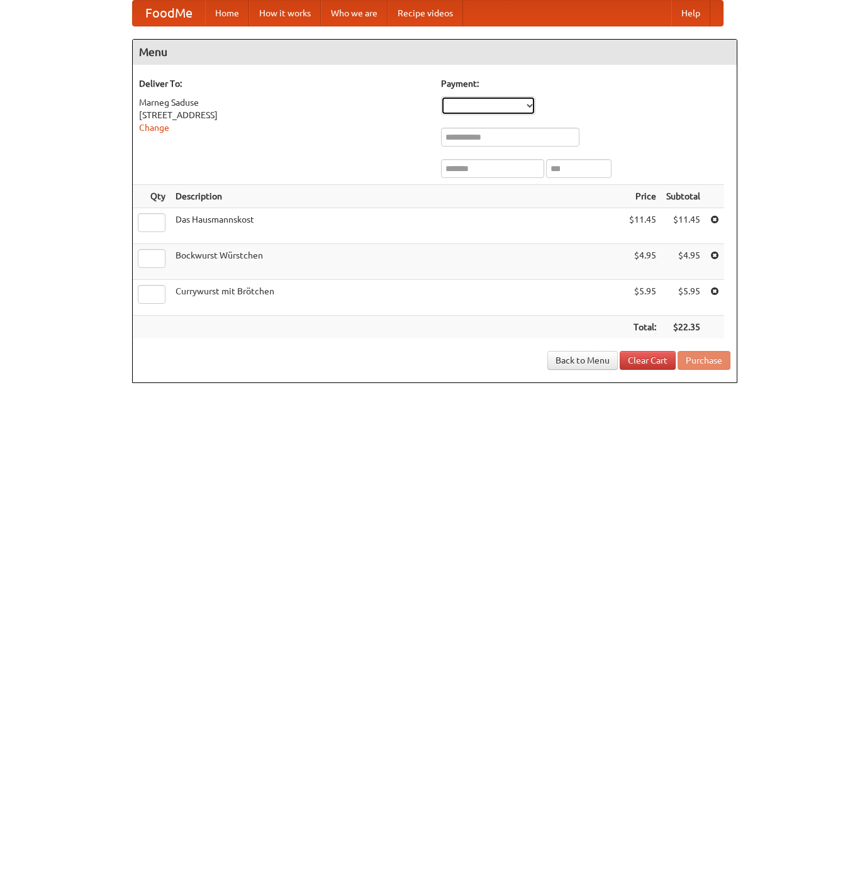 The height and width of the screenshot is (890, 855). Describe the element at coordinates (642, 327) in the screenshot. I see `th: Total:` at that location.